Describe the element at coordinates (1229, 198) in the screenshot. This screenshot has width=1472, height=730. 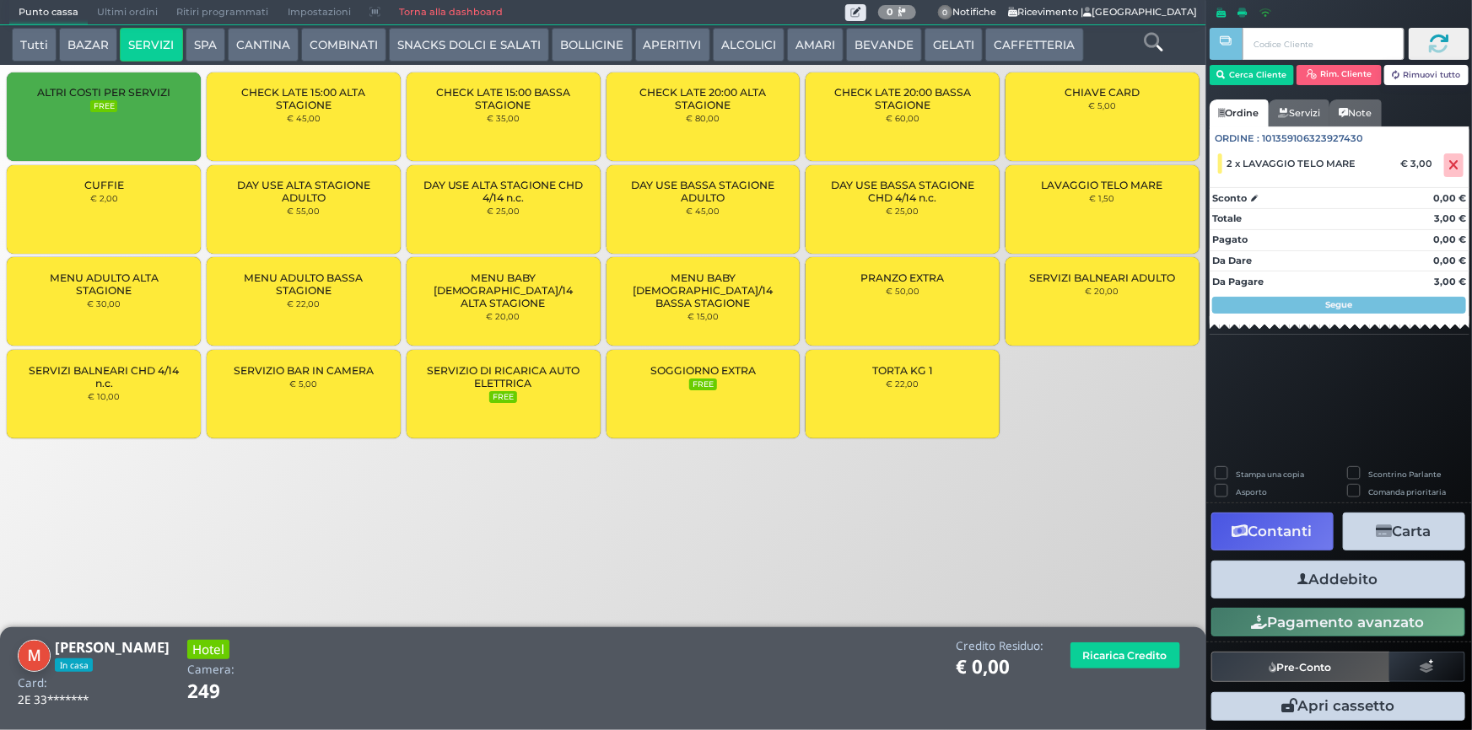
I see `strong: Sconto` at that location.